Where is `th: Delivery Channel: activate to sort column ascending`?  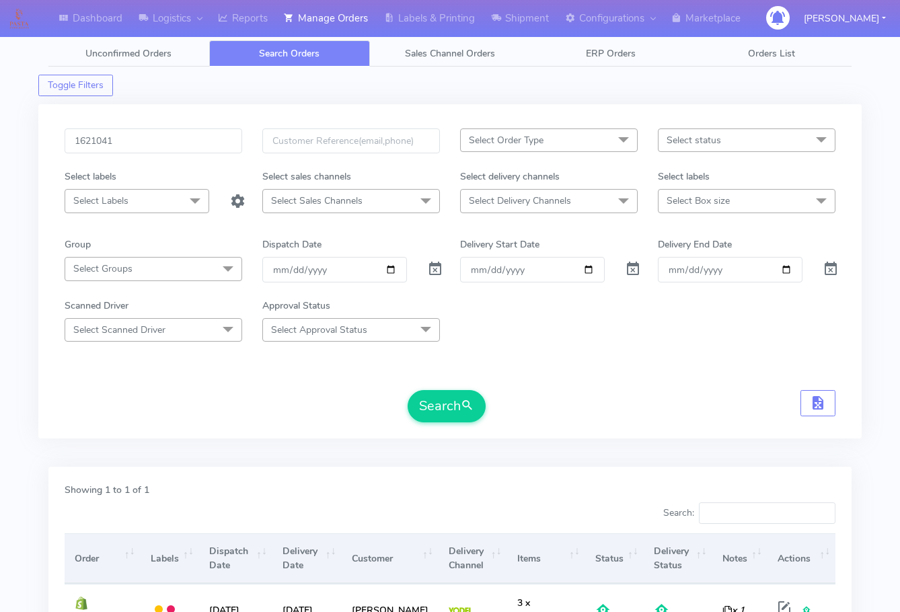 th: Delivery Channel: activate to sort column ascending is located at coordinates (473, 558).